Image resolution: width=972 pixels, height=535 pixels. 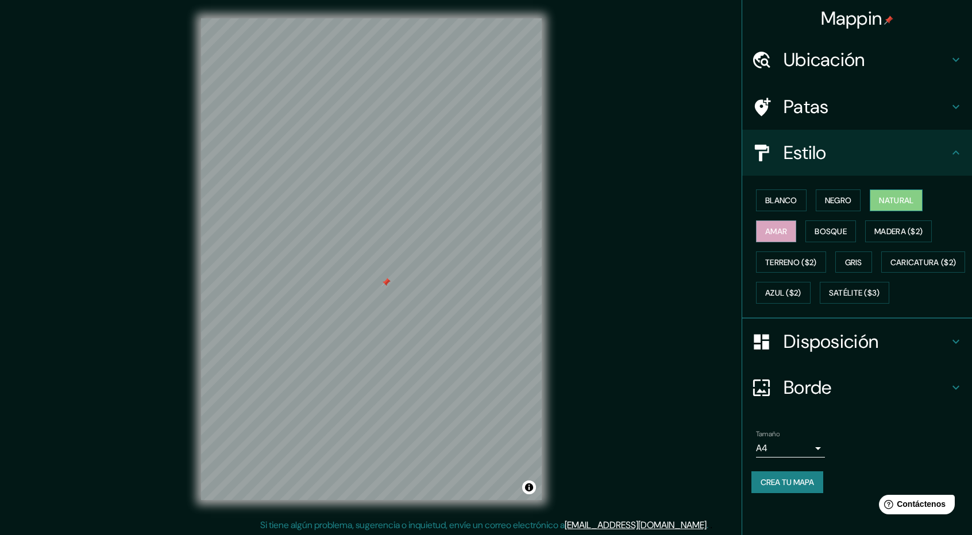 I want to click on button: Crea tu mapa, so click(x=787, y=482).